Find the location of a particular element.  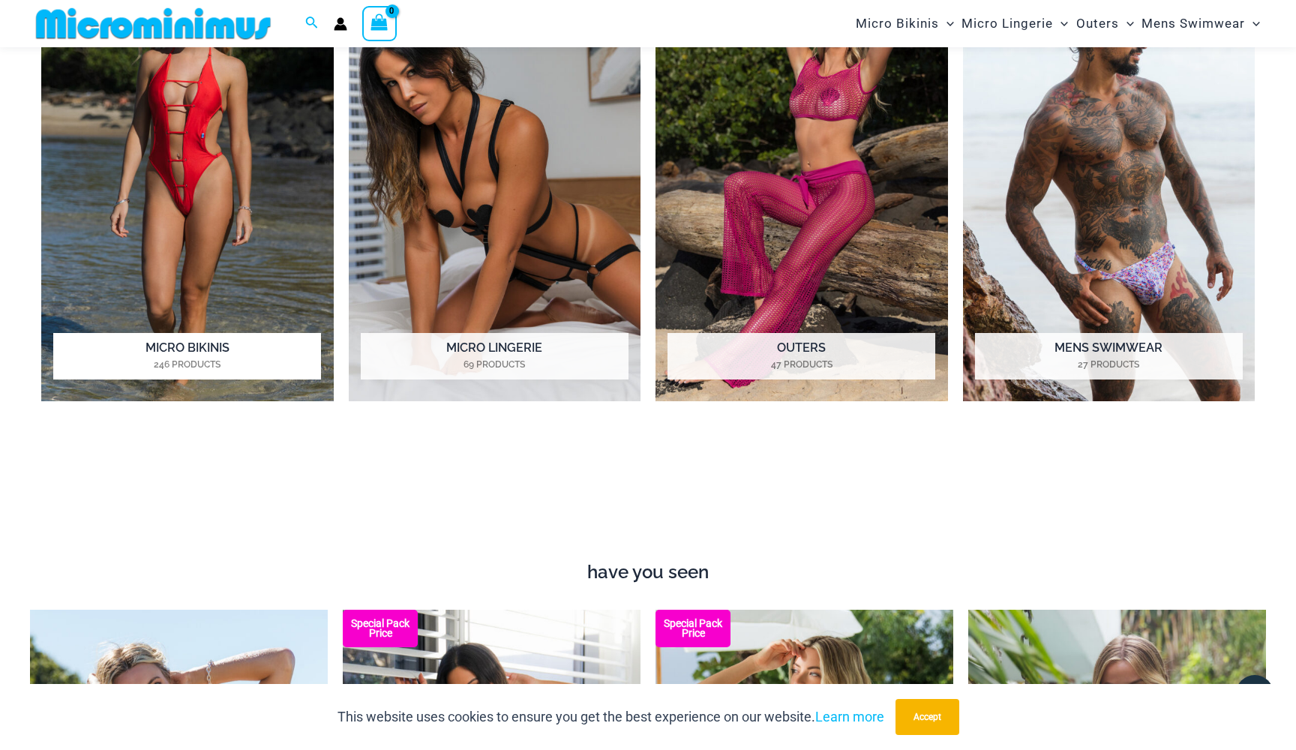

button: Accept is located at coordinates (927, 717).